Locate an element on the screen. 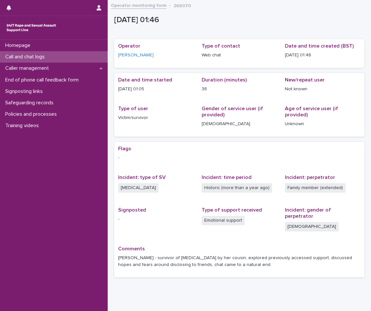  span: Incident: perpetrator is located at coordinates (310, 177).